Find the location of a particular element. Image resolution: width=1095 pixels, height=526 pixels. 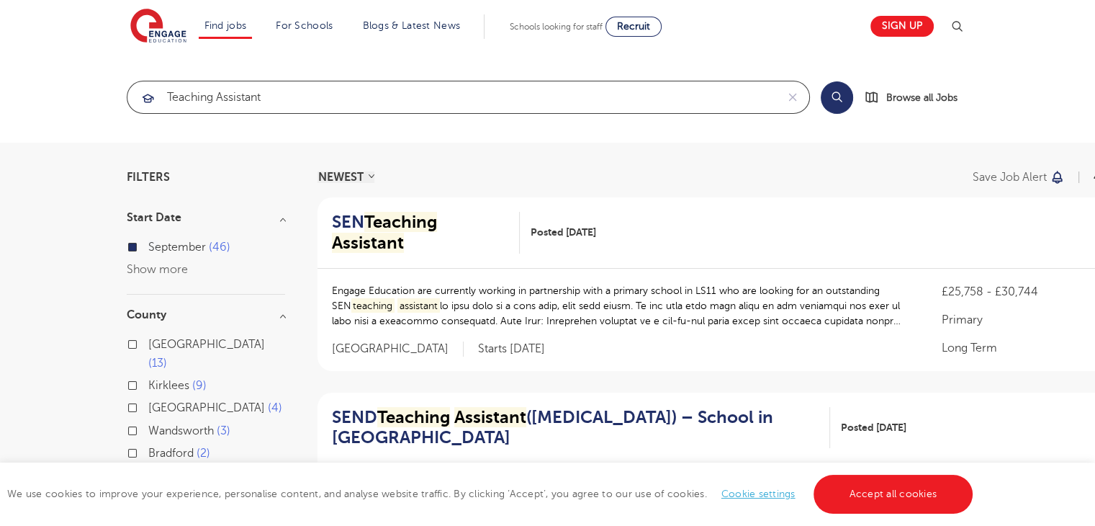

span: Filters is located at coordinates (148, 177).